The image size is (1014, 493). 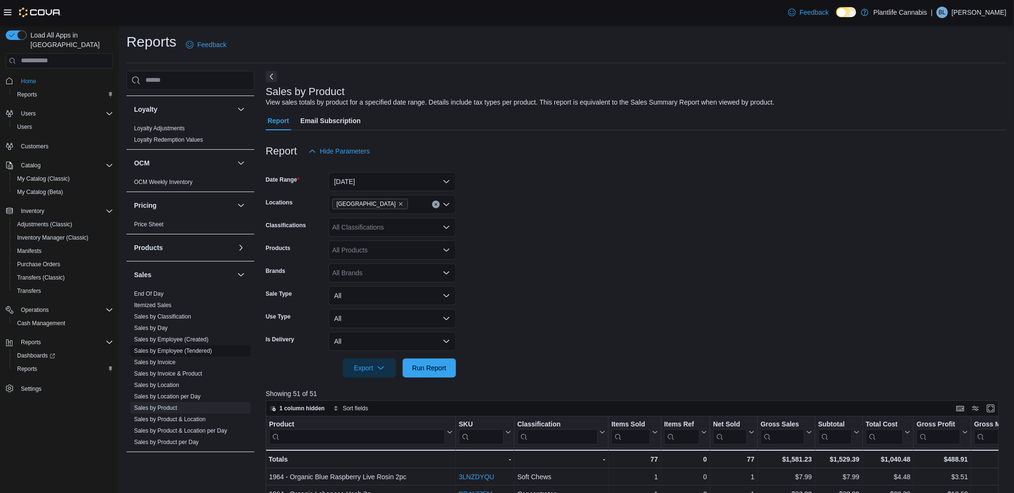 I want to click on button: Gross Sales, so click(x=786, y=432).